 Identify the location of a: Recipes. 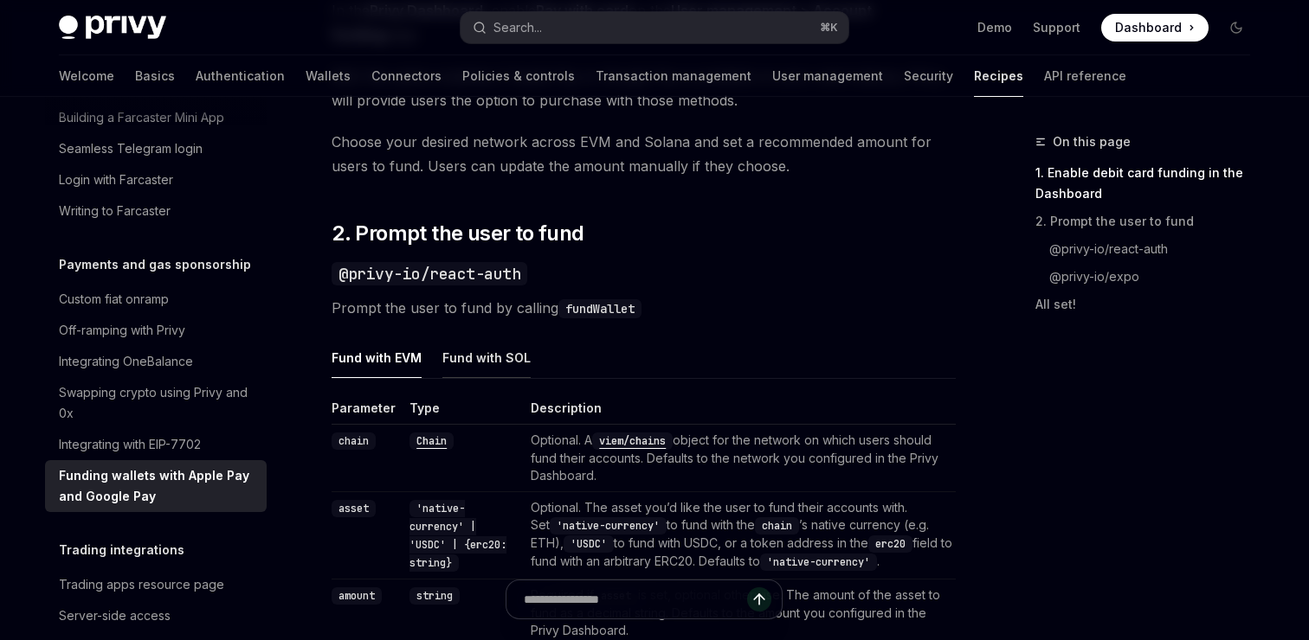
(998, 76).